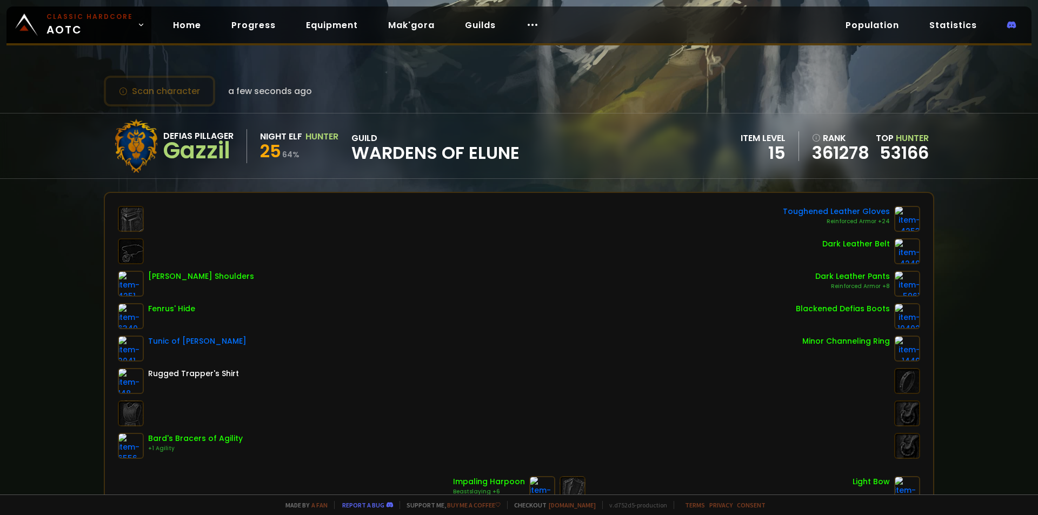 The image size is (1038, 515). I want to click on div: Defias Pillager, so click(198, 136).